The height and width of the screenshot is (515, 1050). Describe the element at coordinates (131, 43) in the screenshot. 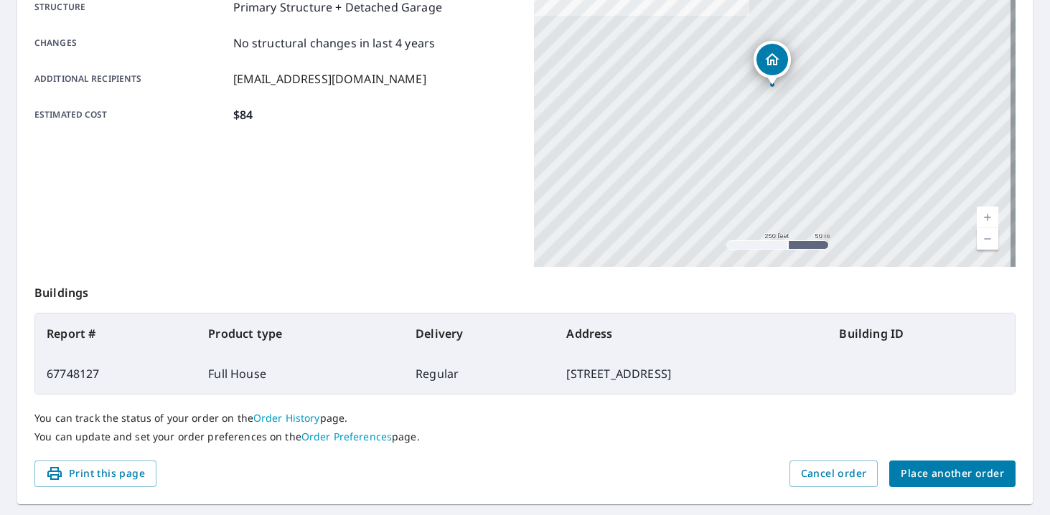

I see `p: Changes` at that location.